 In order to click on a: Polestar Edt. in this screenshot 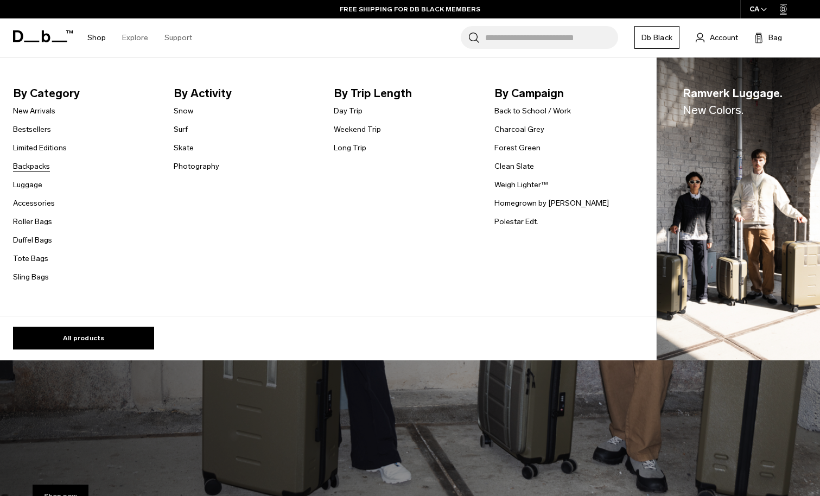, I will do `click(516, 221)`.